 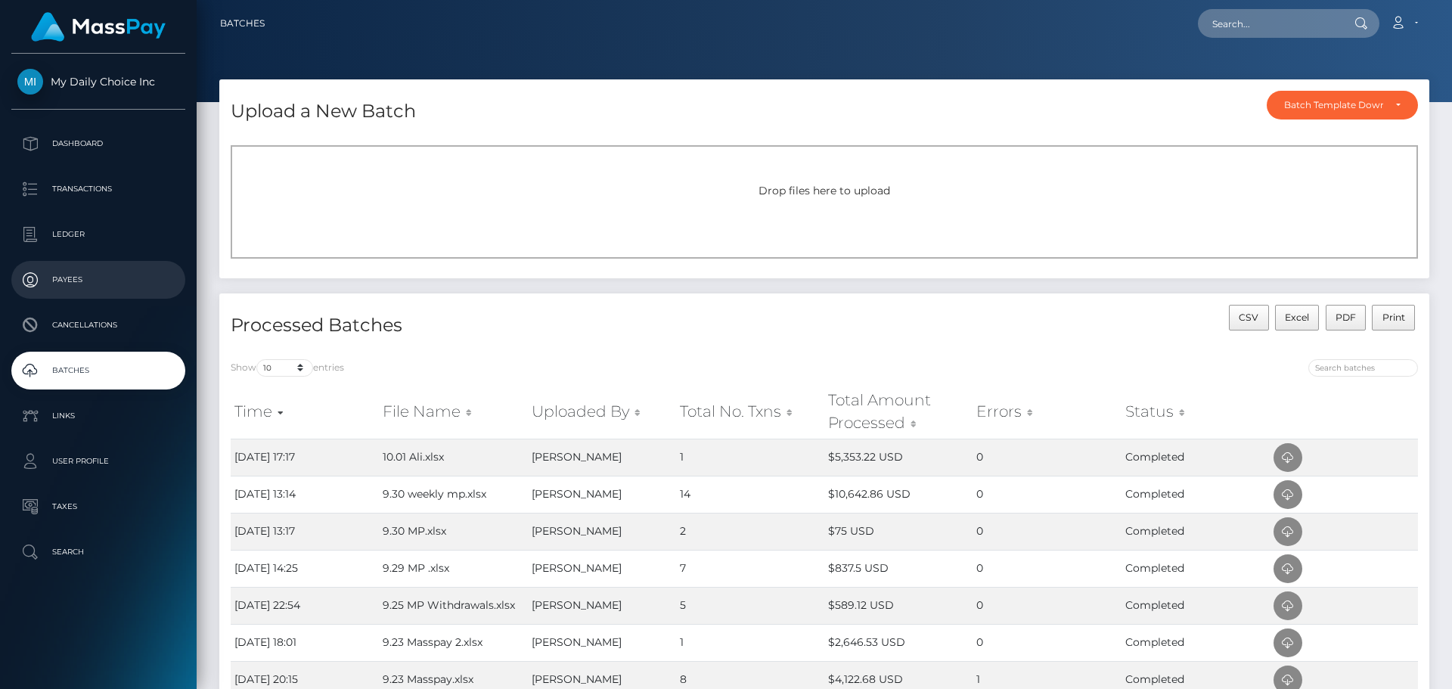 I want to click on th: Total No. Txns: activate to sort column ascending, so click(x=750, y=411).